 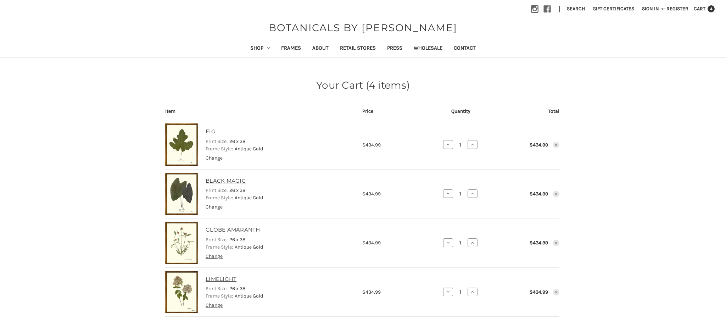 I want to click on th: Item, so click(x=264, y=114).